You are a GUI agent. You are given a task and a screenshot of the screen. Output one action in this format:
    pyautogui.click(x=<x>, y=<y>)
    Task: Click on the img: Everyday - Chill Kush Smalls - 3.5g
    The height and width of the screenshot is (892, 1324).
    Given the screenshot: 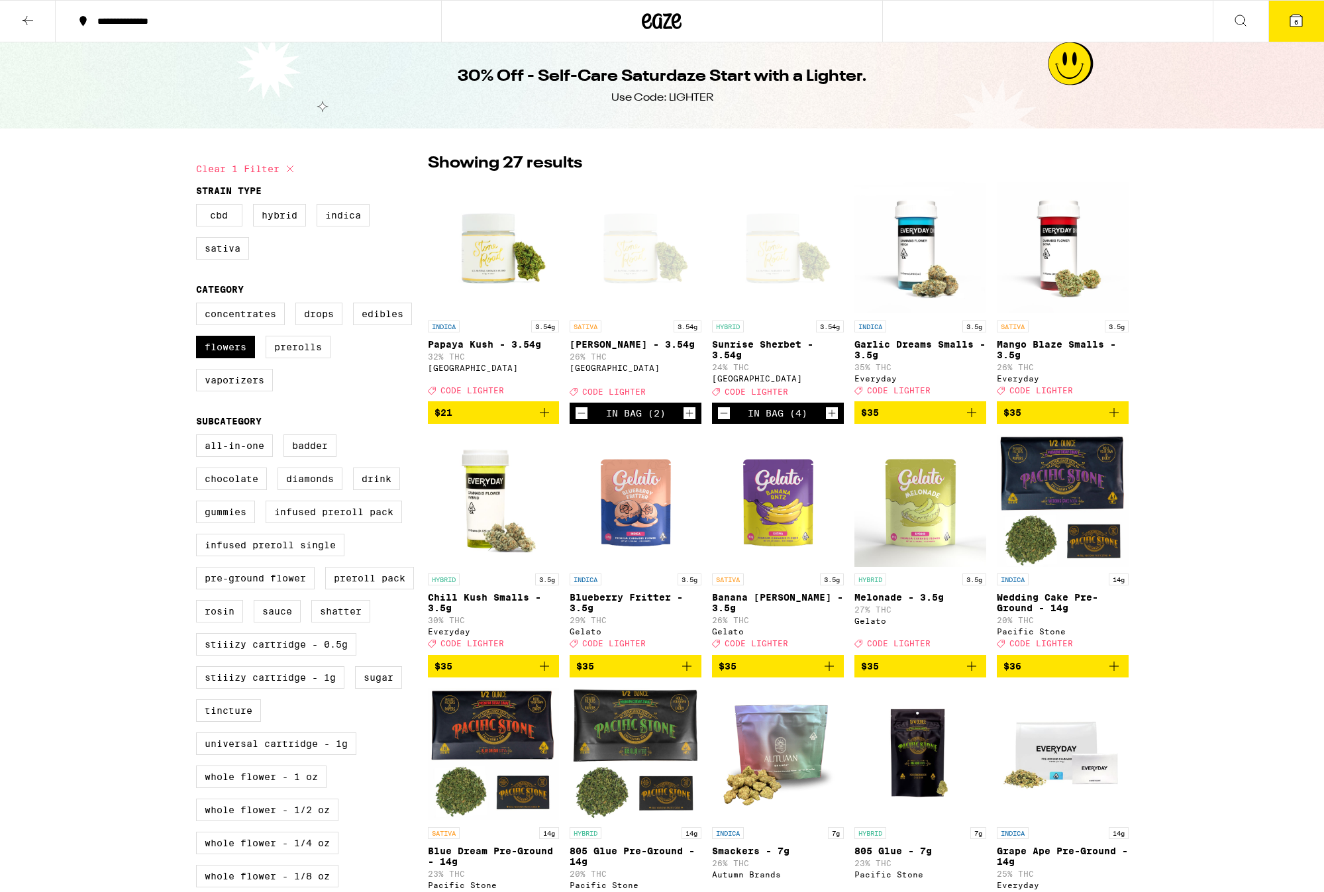 What is the action you would take?
    pyautogui.click(x=493, y=501)
    